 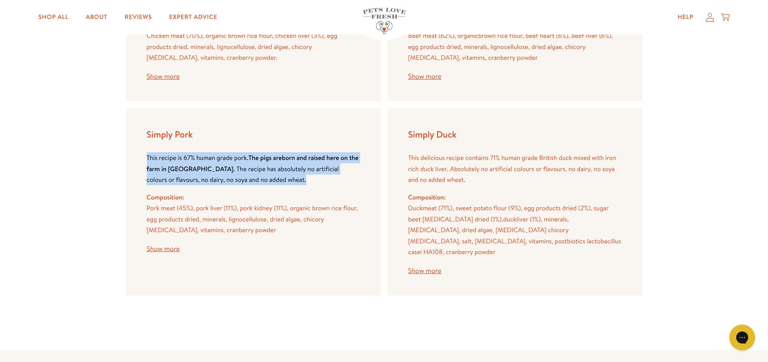 I want to click on p: This delicious recipe contains 71% human grade British duck mixed with iron rich duck liver. Abso..., so click(x=515, y=169).